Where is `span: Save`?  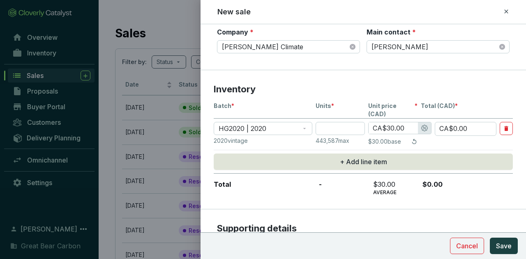 span: Save is located at coordinates (504, 246).